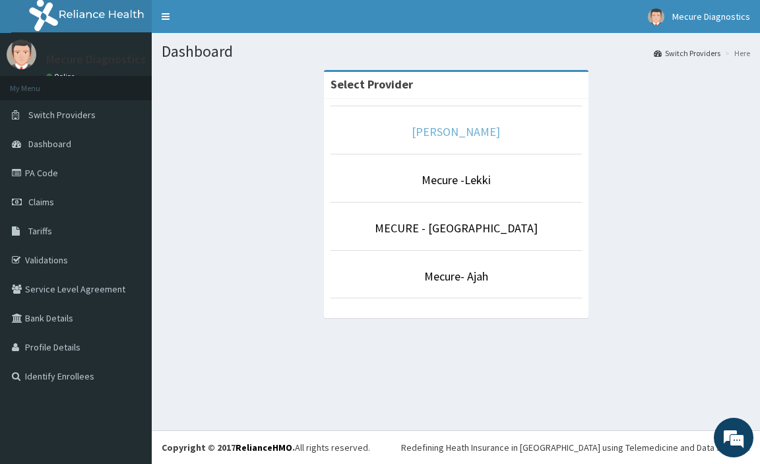  I want to click on h1: Dashboard, so click(456, 51).